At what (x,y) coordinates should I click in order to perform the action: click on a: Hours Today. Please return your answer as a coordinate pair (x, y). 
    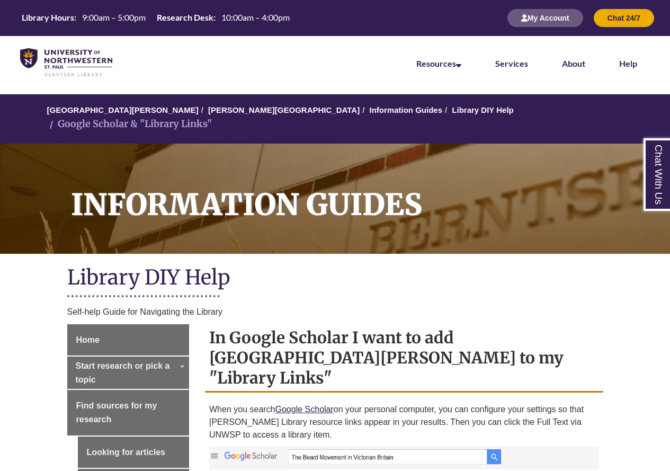
    Looking at the image, I should click on (156, 18).